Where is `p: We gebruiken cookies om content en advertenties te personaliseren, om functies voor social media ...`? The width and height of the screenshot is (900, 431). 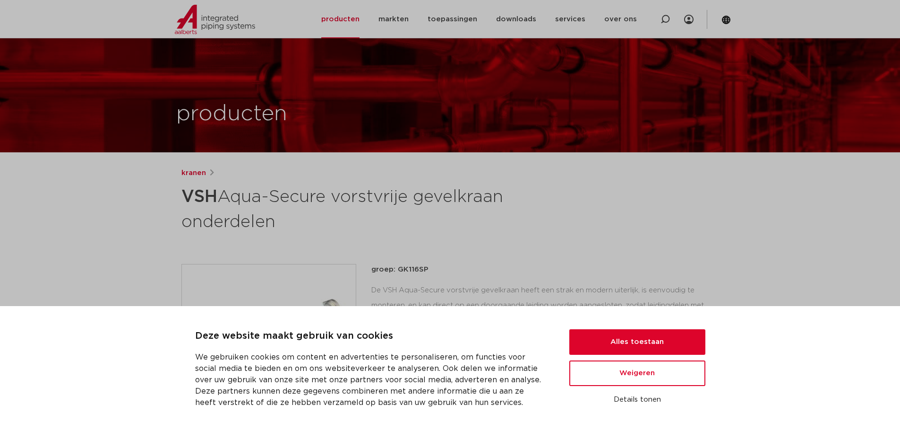 p: We gebruiken cookies om content en advertenties te personaliseren, om functies voor social media ... is located at coordinates (371, 380).